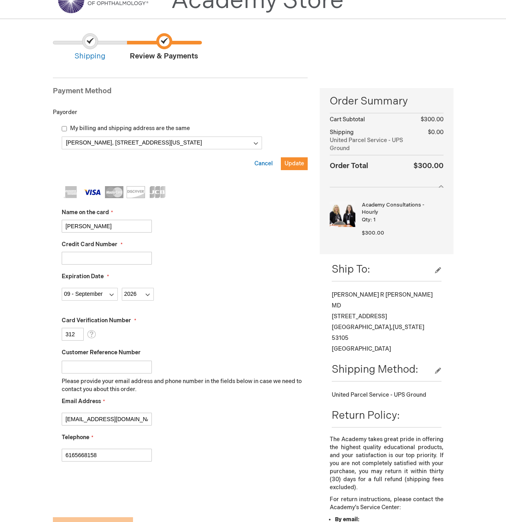  What do you see at coordinates (164, 47) in the screenshot?
I see `span: Review & Payments` at bounding box center [164, 47].